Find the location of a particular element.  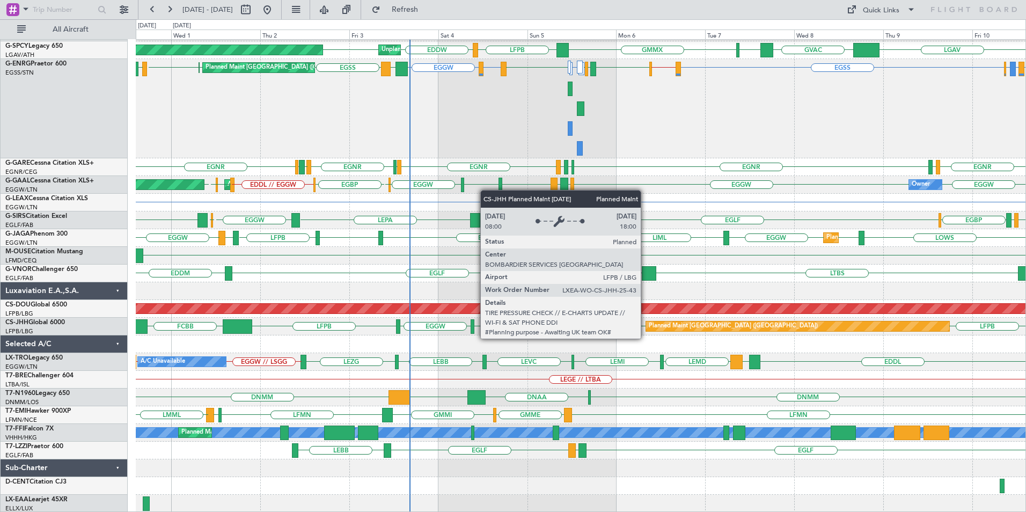

span: T7-N1960 is located at coordinates (20, 394).